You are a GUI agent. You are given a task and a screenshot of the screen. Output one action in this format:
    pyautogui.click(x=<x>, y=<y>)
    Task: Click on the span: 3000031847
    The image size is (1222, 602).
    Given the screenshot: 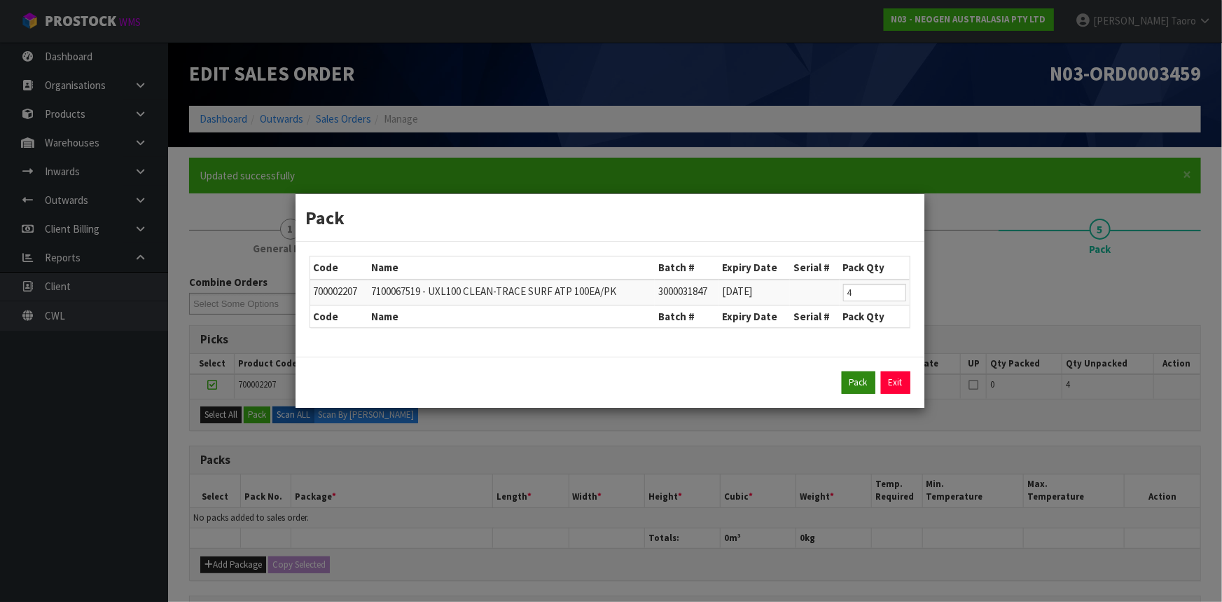 What is the action you would take?
    pyautogui.click(x=683, y=291)
    